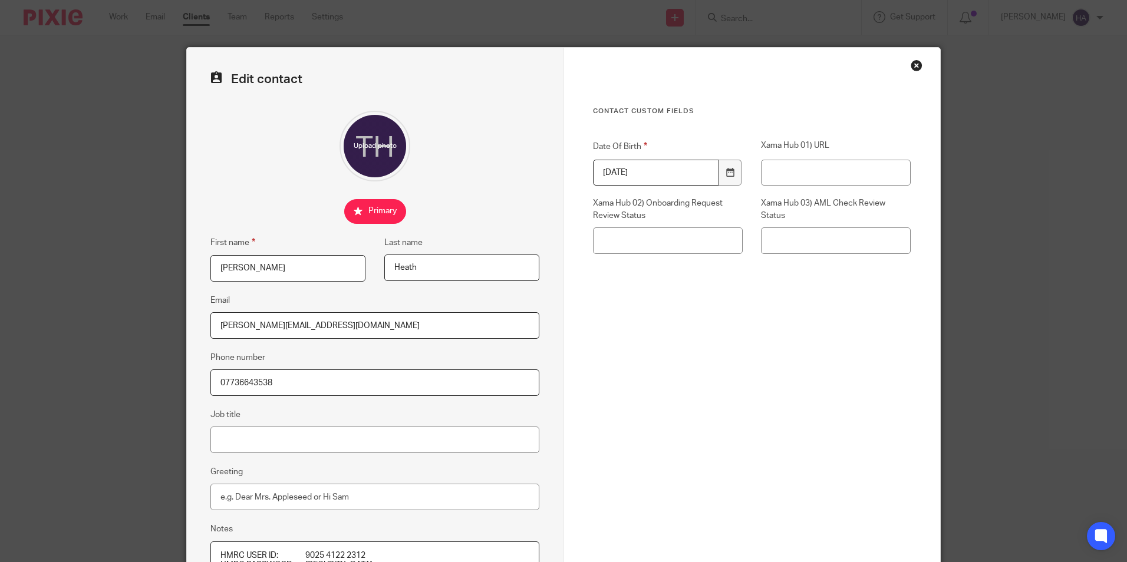 This screenshot has height=562, width=1127. I want to click on label: Xama Hub 03) AML Check Review Status, so click(836, 209).